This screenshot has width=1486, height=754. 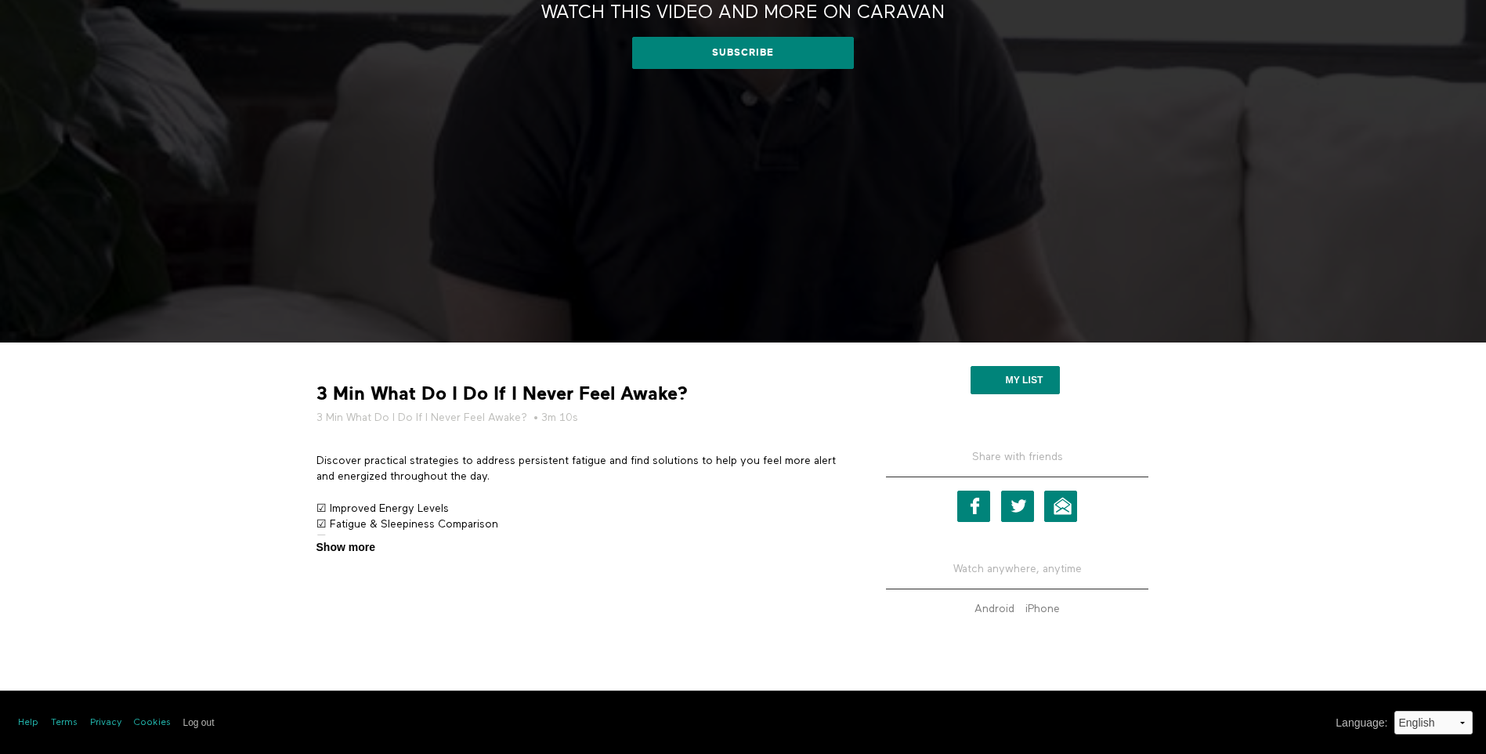 What do you see at coordinates (994, 609) in the screenshot?
I see `strong: Android` at bounding box center [994, 609].